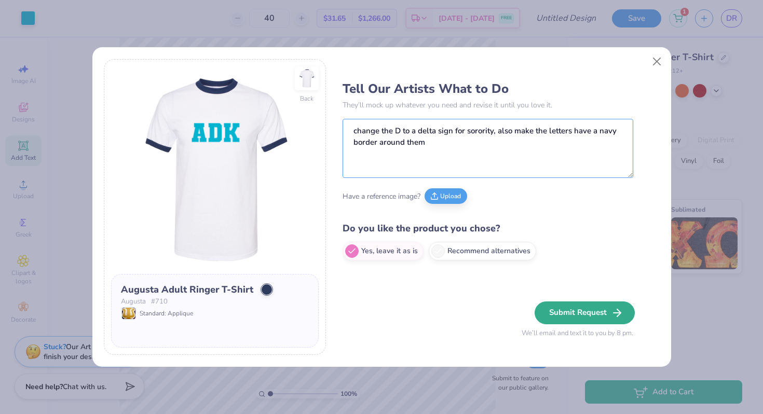 Image resolution: width=763 pixels, height=414 pixels. I want to click on div: Back, so click(307, 99).